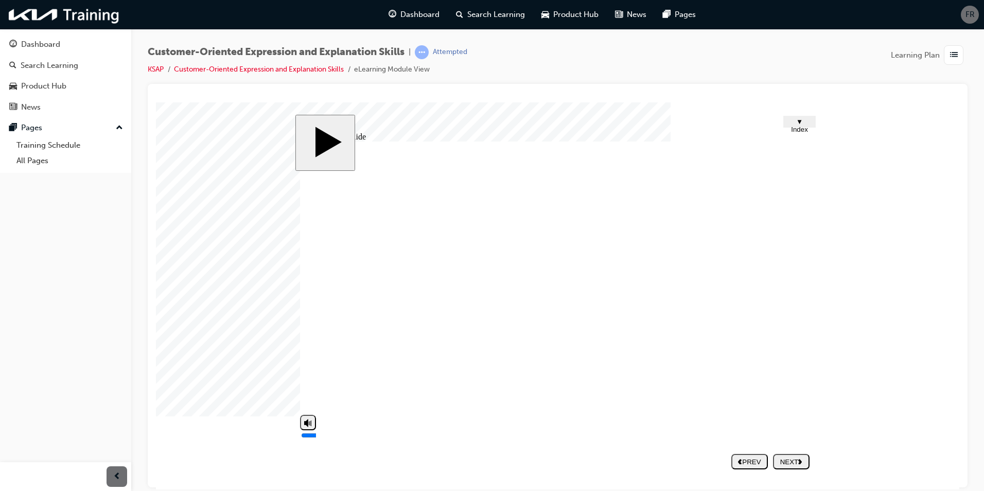 This screenshot has width=984, height=491. I want to click on span: News, so click(636, 14).